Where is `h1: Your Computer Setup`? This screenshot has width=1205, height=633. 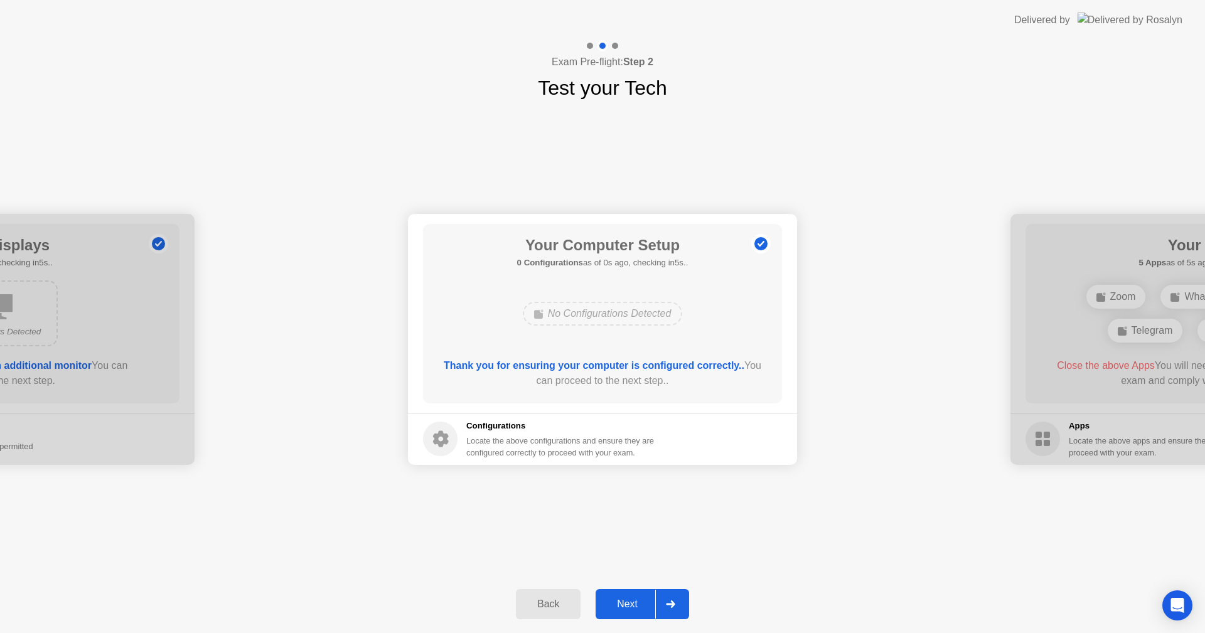 h1: Your Computer Setup is located at coordinates (602, 245).